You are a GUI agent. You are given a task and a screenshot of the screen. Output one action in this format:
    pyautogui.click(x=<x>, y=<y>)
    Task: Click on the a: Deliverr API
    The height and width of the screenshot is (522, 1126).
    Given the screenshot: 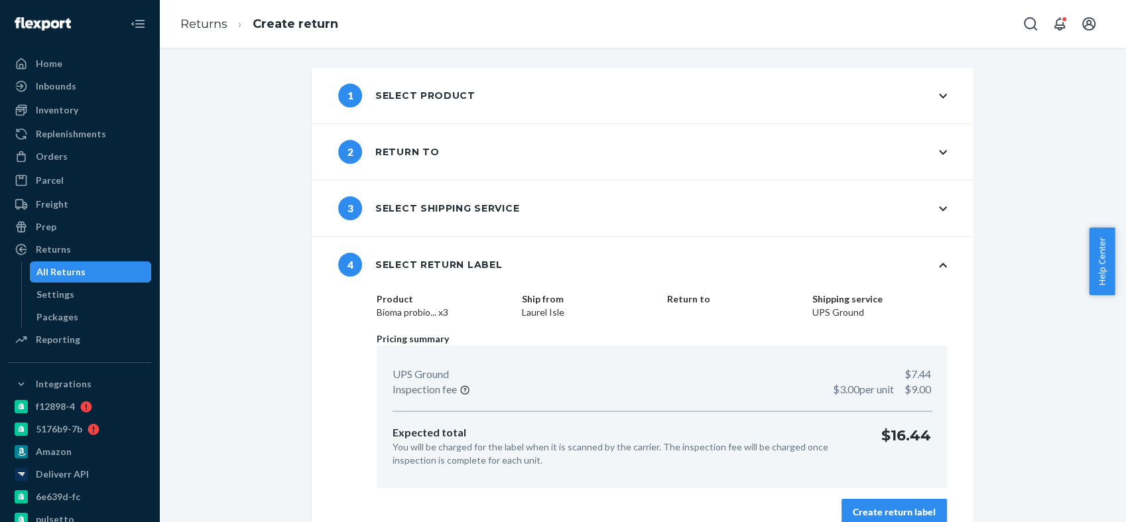 What is the action you would take?
    pyautogui.click(x=80, y=474)
    